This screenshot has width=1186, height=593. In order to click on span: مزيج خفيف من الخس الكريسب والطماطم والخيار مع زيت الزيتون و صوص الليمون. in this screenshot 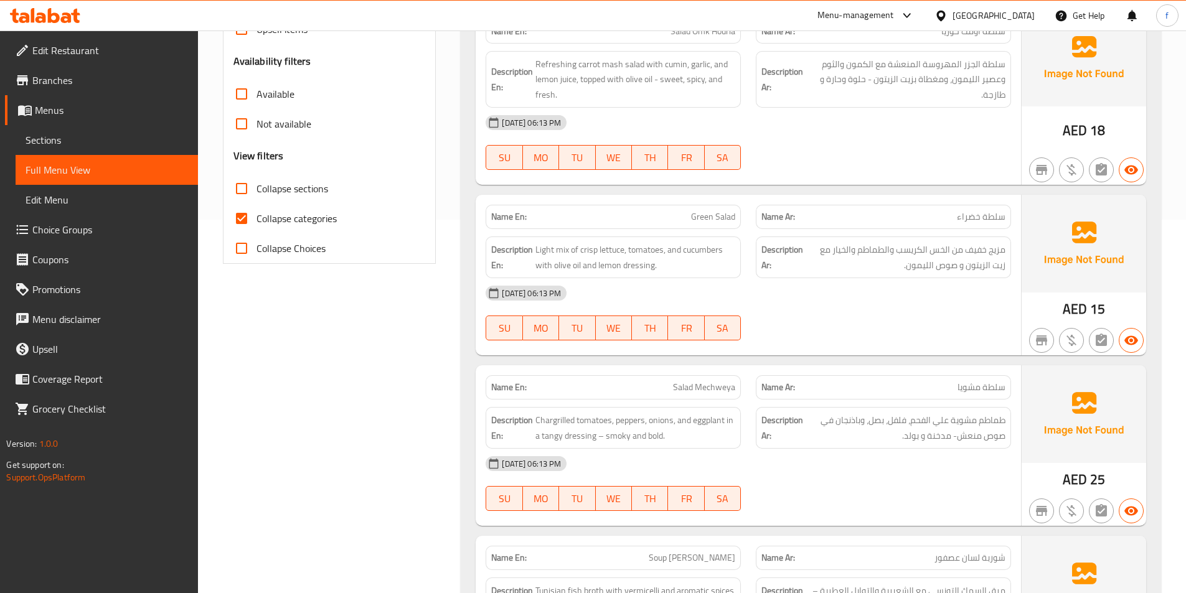, I will do `click(905, 257)`.